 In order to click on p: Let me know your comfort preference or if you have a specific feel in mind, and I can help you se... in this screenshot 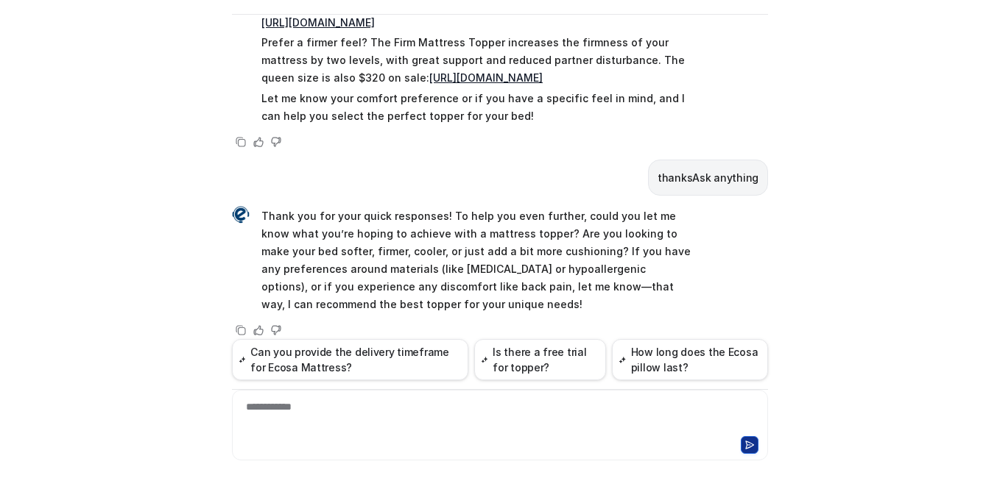, I will do `click(476, 107)`.